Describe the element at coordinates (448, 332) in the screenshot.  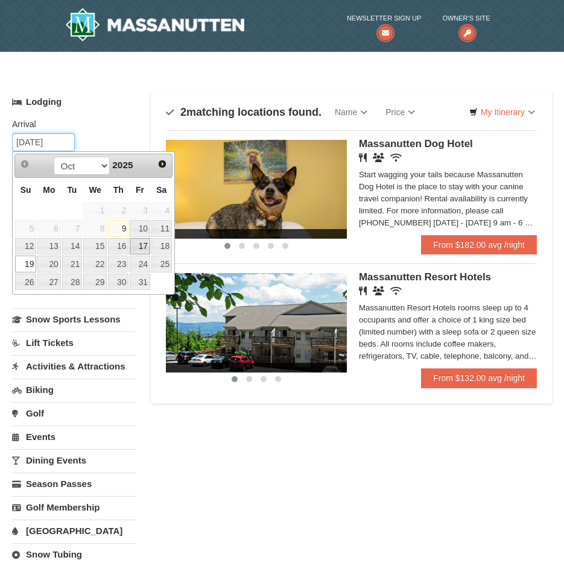
I see `div: Massanutten Resort Hotels rooms sleep up to 4 occupants and offer a choice of 1 king size bed (li...` at that location.